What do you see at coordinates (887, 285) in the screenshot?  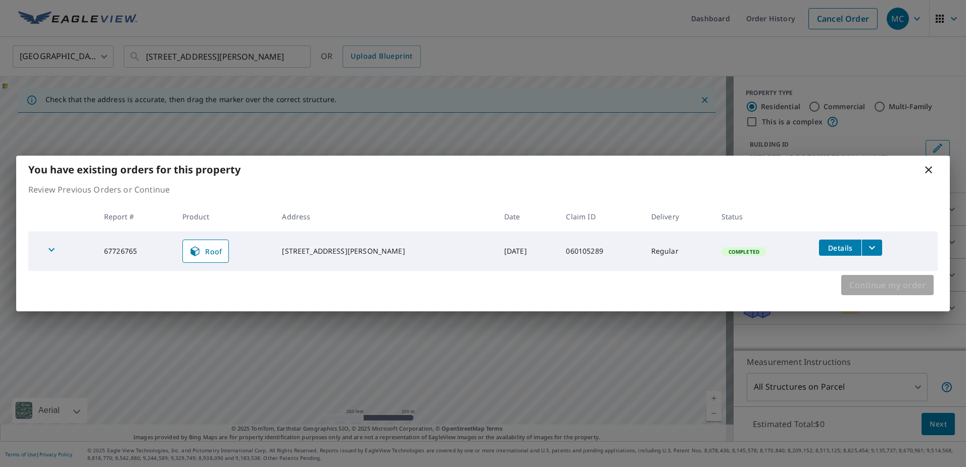 I see `button: Continue my order` at bounding box center [887, 285].